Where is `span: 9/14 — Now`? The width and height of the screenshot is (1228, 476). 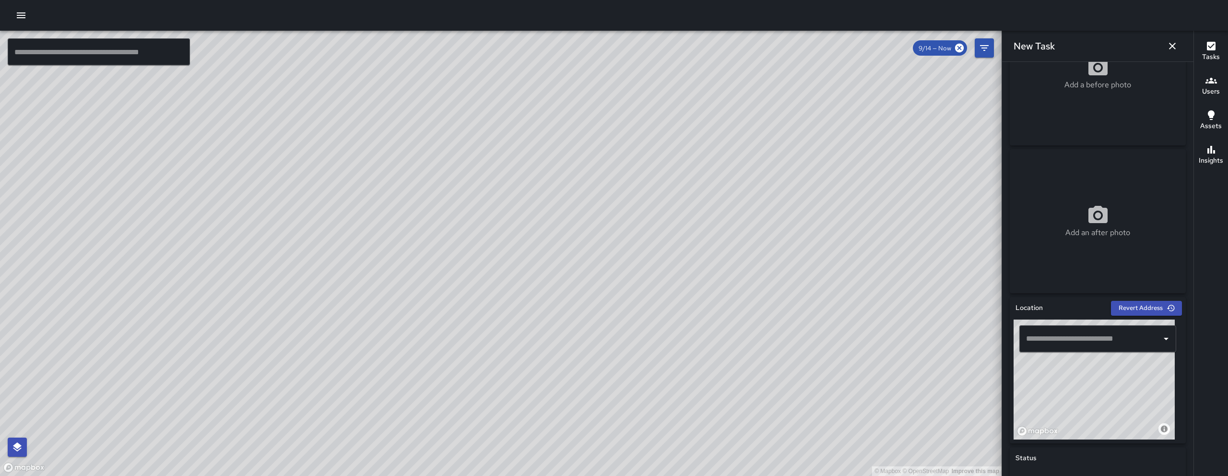
span: 9/14 — Now is located at coordinates (935, 48).